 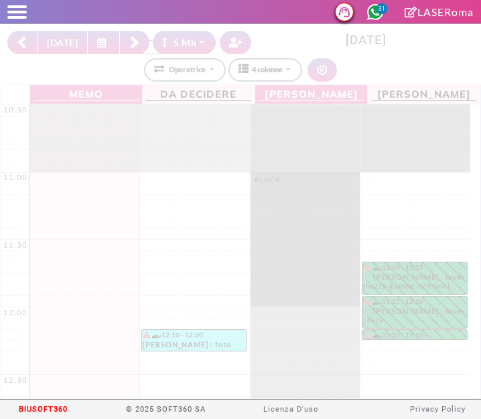 What do you see at coordinates (236, 42) in the screenshot?
I see `button: Crea nuovo contatto rapido` at bounding box center [236, 42].